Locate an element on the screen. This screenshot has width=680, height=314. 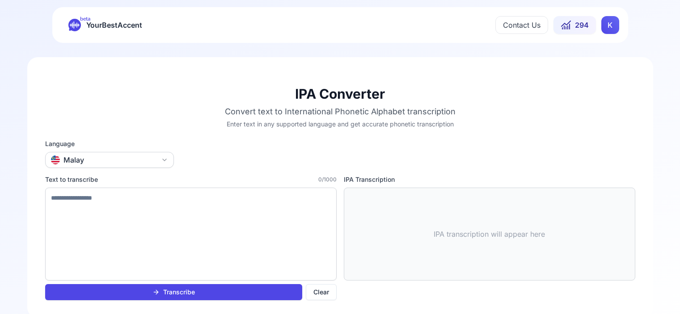
label: IPA Transcription is located at coordinates (369, 180).